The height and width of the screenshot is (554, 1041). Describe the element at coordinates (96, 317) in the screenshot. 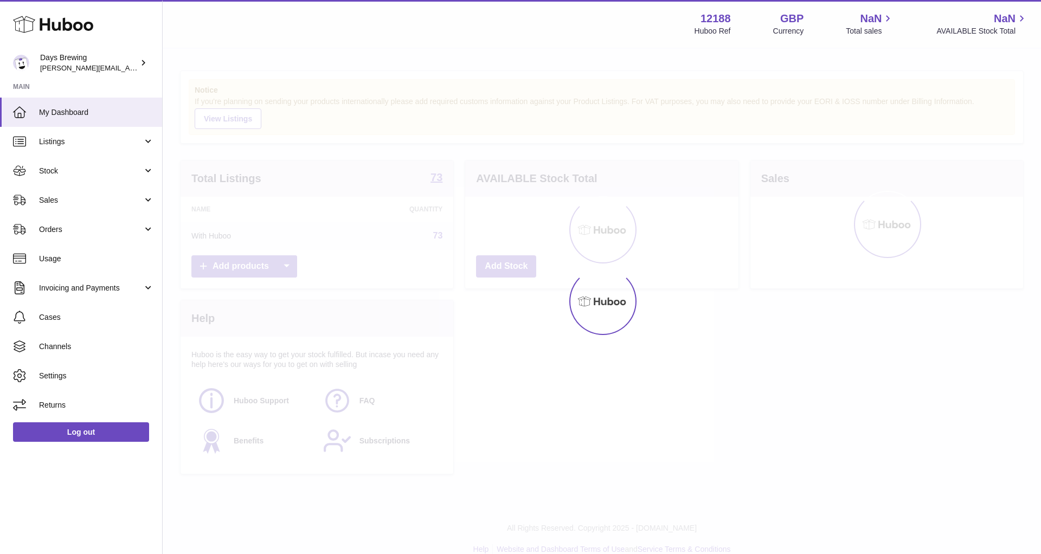

I see `span: Cases` at that location.